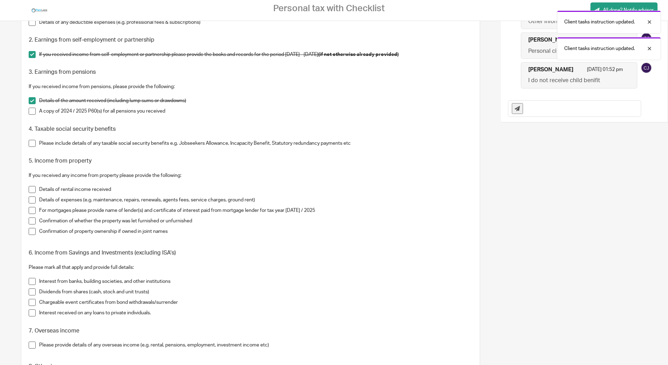  I want to click on img: Park-Lane_9(72).jpg, so click(39, 10).